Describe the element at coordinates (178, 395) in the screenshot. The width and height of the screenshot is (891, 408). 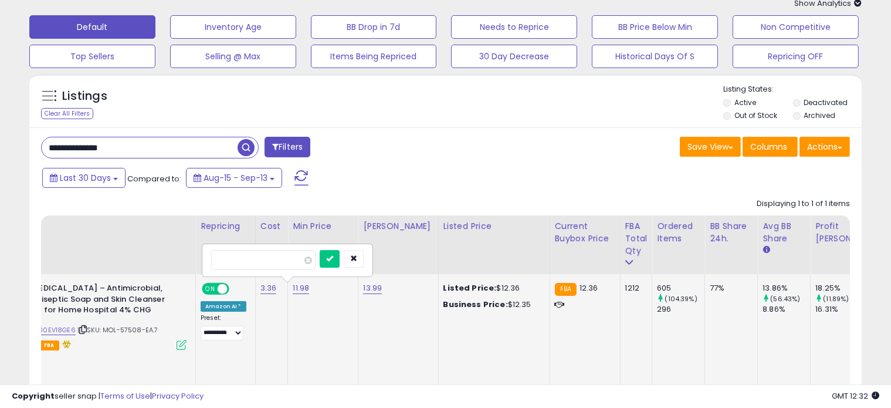
I see `a: Privacy Policy` at that location.